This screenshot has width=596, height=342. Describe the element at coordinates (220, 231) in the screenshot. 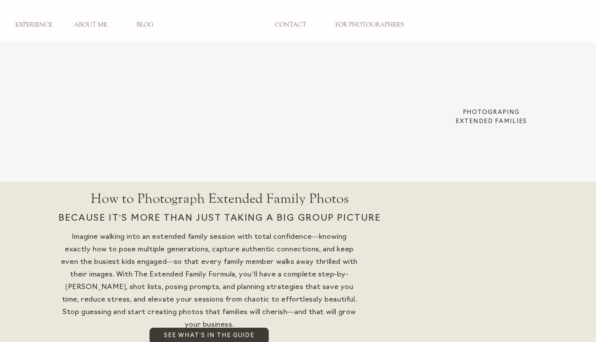

I see `h2: Because it's more than just taking a big group picture` at that location.